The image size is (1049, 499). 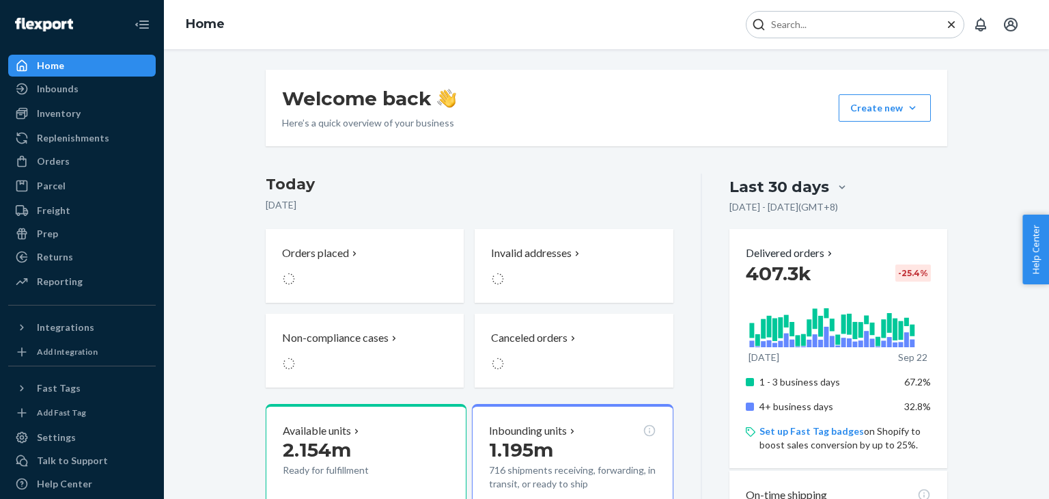 What do you see at coordinates (790, 253) in the screenshot?
I see `p: Delivered orders` at bounding box center [790, 253].